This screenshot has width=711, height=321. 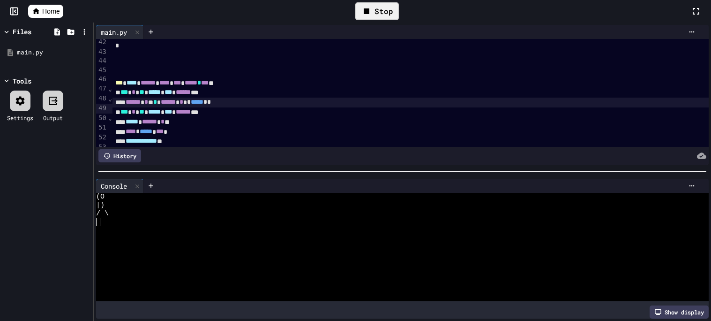 I want to click on div: 46, so click(x=102, y=79).